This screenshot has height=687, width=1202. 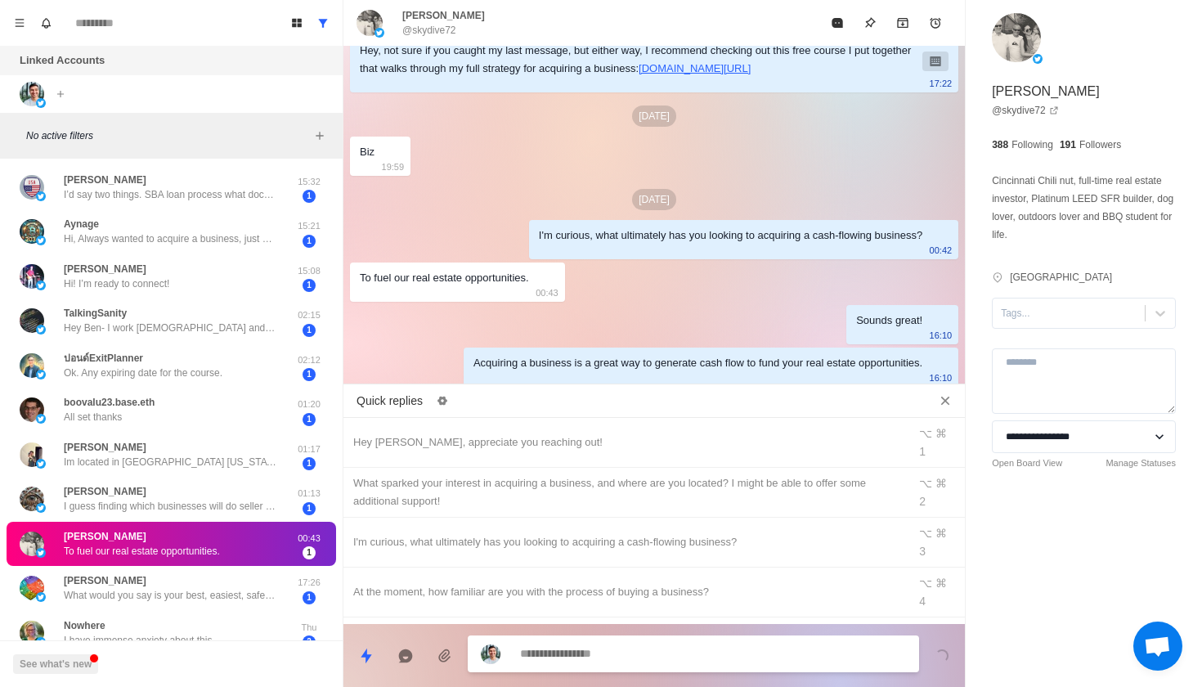 What do you see at coordinates (168, 136) in the screenshot?
I see `p: No active filters` at bounding box center [168, 136].